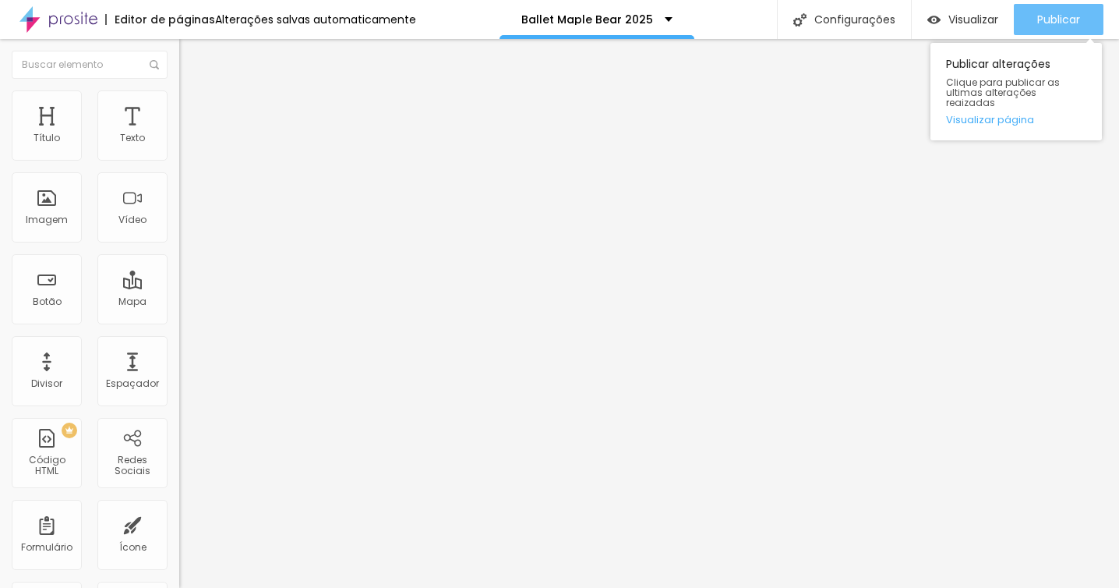  What do you see at coordinates (132, 138) in the screenshot?
I see `div: Texto` at bounding box center [132, 138].